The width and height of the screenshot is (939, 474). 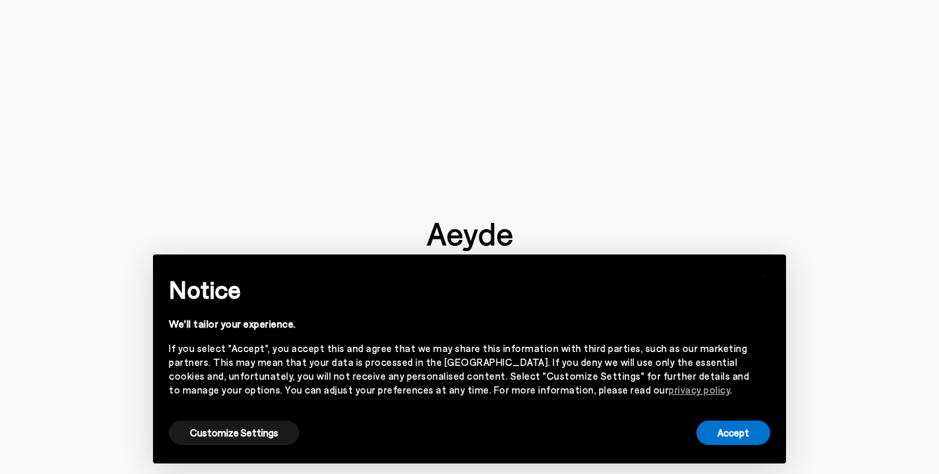 I want to click on button: Customize Settings, so click(x=234, y=433).